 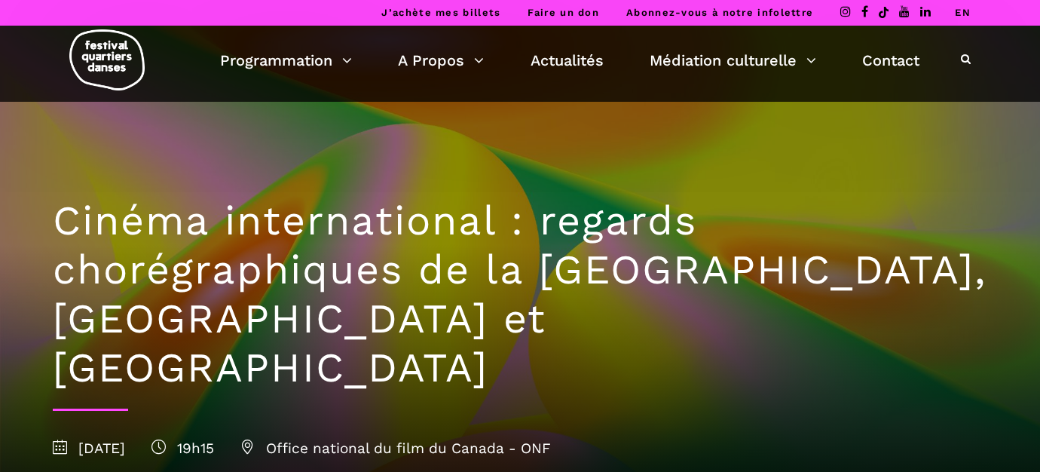 I want to click on a: Programmation, so click(x=286, y=60).